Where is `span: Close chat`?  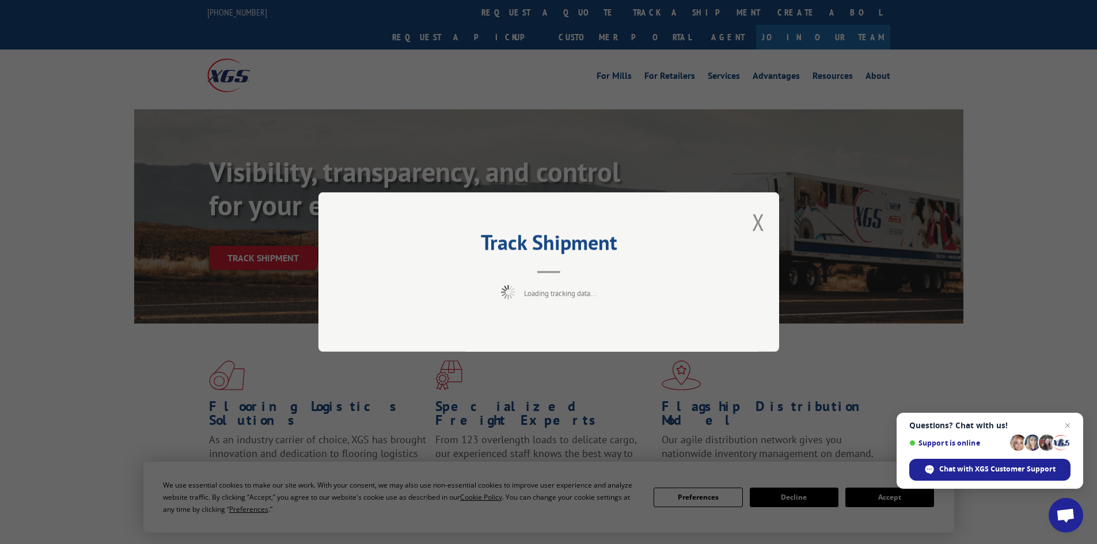
span: Close chat is located at coordinates (1068, 426).